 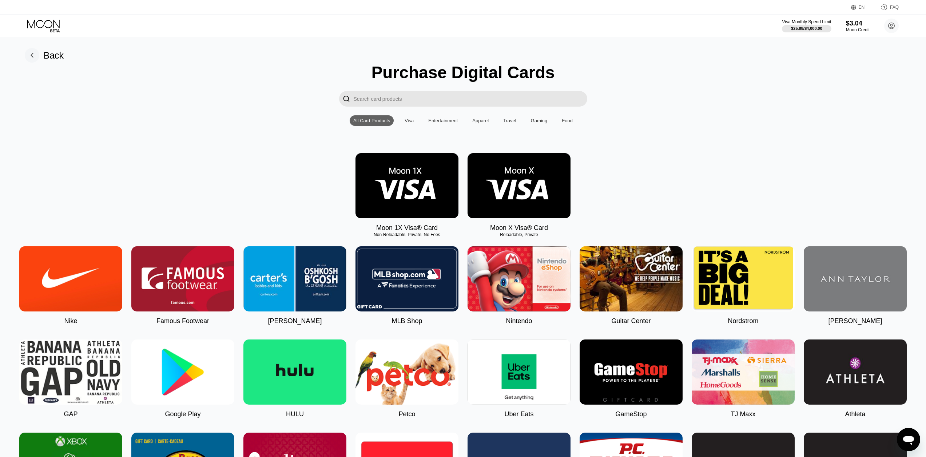 I want to click on div: EN, so click(x=862, y=7).